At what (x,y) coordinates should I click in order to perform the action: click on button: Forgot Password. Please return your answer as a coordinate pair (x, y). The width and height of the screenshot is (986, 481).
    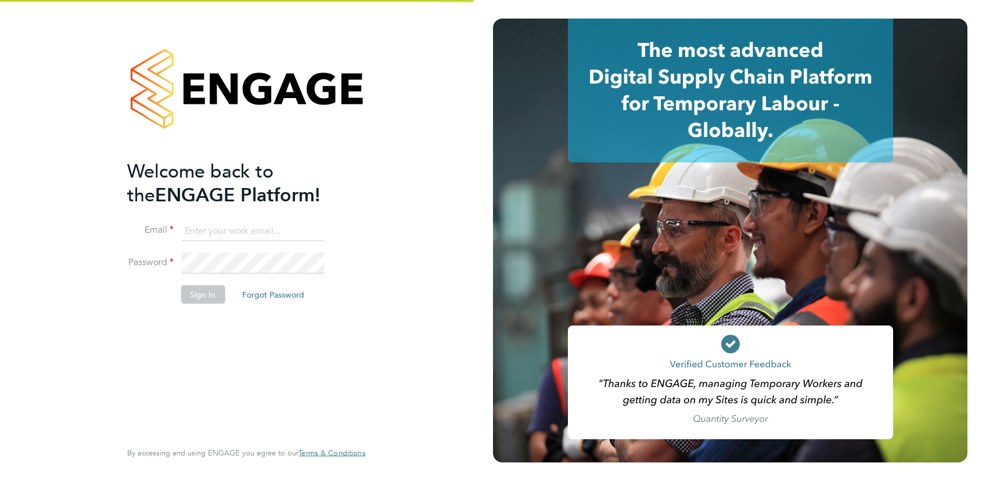
    Looking at the image, I should click on (273, 295).